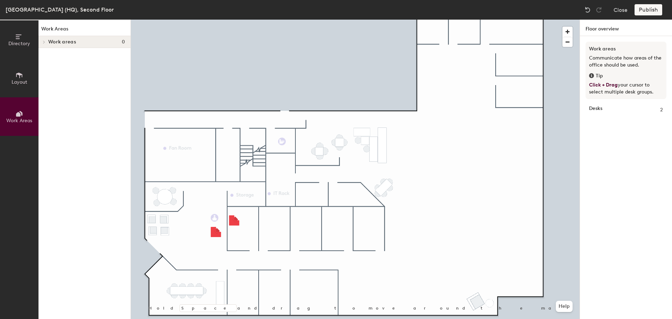 The image size is (672, 319). I want to click on span: Directory, so click(19, 43).